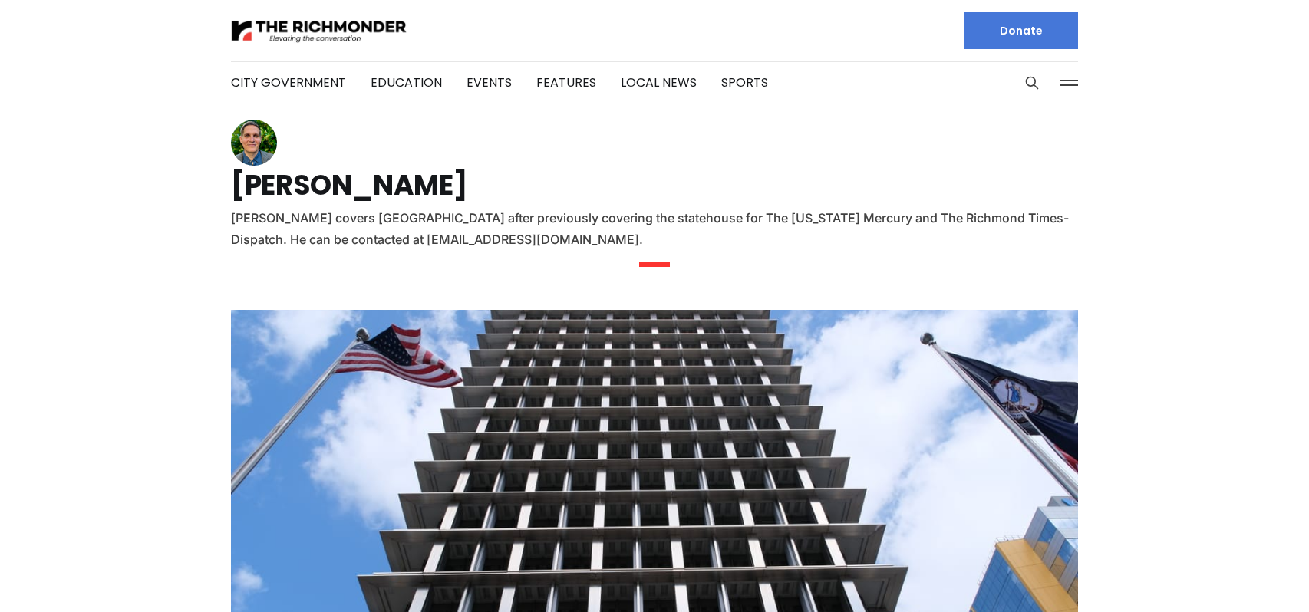  I want to click on a: Features, so click(566, 82).